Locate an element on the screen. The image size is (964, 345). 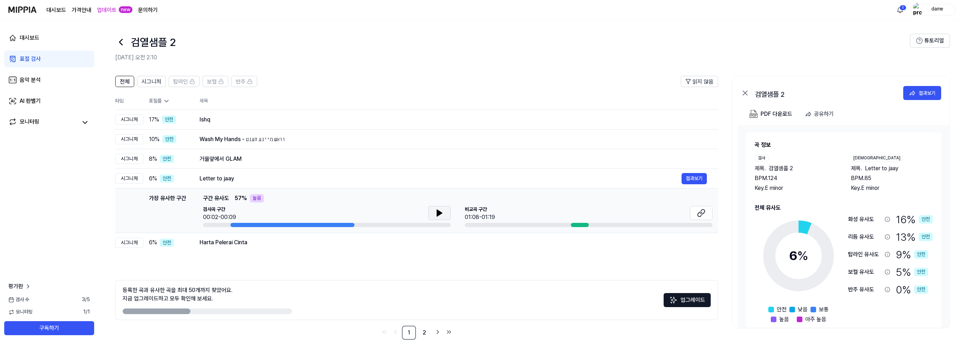
a: Go to last page is located at coordinates (449, 332).